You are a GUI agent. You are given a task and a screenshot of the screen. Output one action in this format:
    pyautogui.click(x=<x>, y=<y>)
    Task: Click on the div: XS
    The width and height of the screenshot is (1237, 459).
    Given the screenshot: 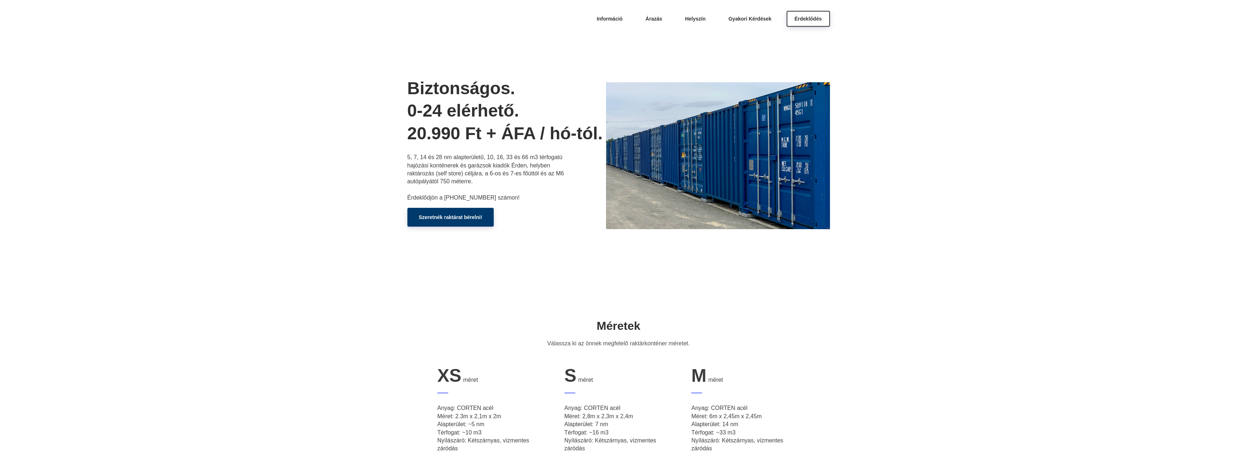 What is the action you would take?
    pyautogui.click(x=492, y=376)
    